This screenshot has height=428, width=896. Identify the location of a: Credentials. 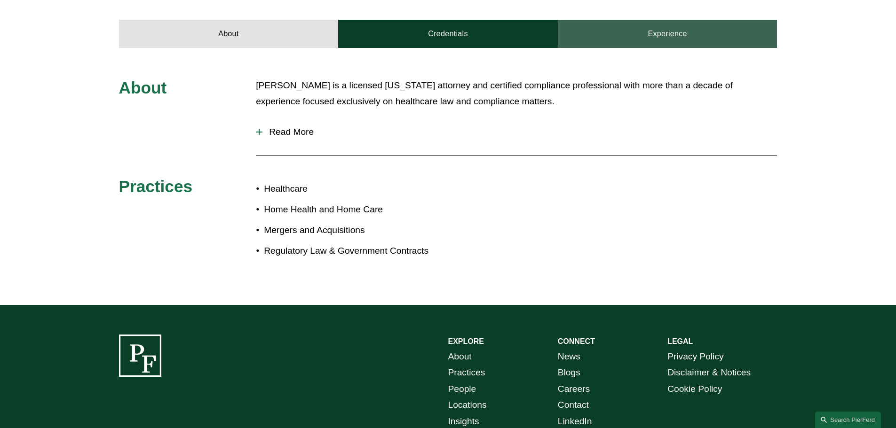
(448, 34).